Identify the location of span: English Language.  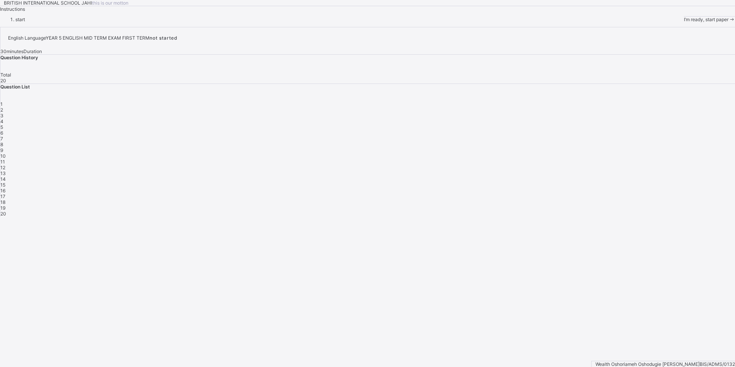
(27, 38).